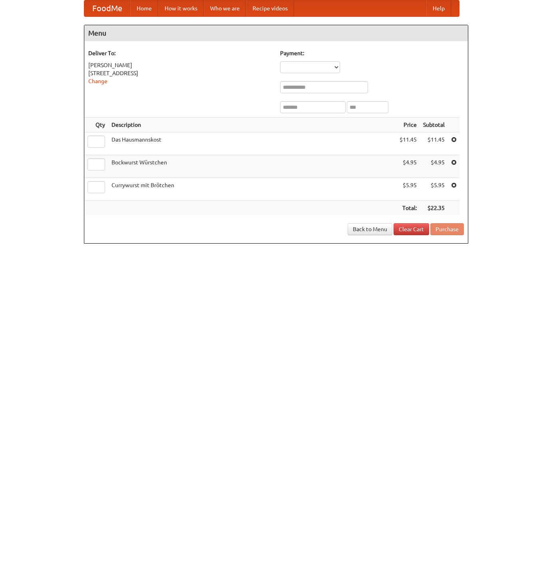  Describe the element at coordinates (408, 208) in the screenshot. I see `th: Total:` at that location.